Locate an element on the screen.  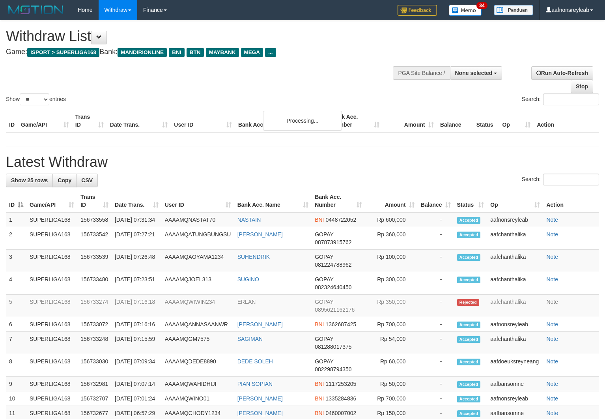
a: Copy is located at coordinates (64, 180).